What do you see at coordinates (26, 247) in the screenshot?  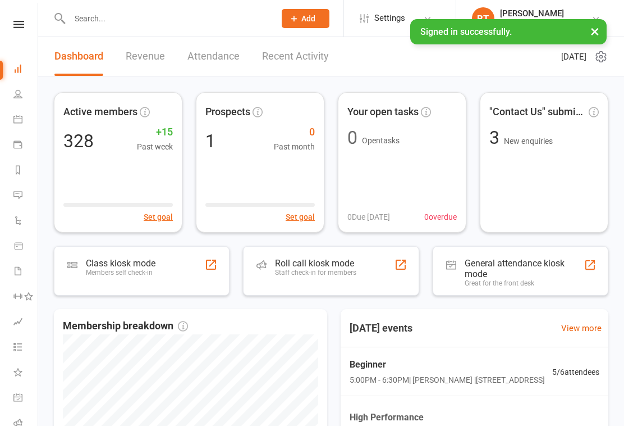 I see `a: Product Sales` at bounding box center [26, 247].